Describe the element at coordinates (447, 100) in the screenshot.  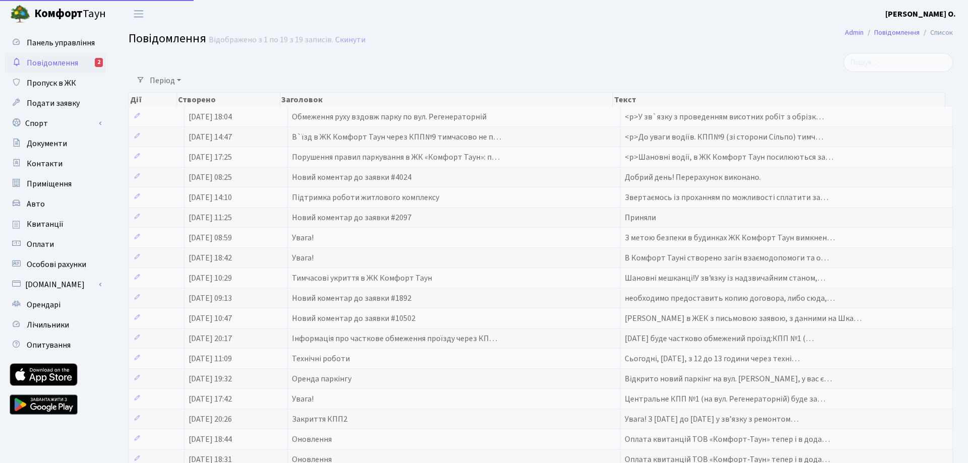
I see `th: Заголовок` at that location.